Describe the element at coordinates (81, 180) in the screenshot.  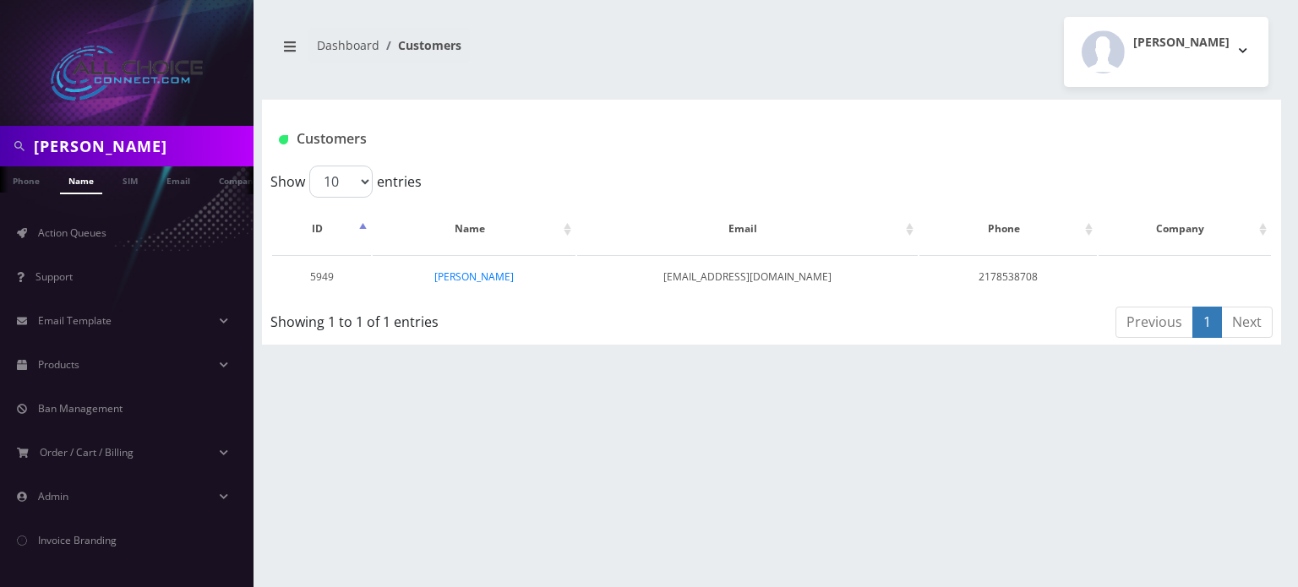
I see `a: Name` at that location.